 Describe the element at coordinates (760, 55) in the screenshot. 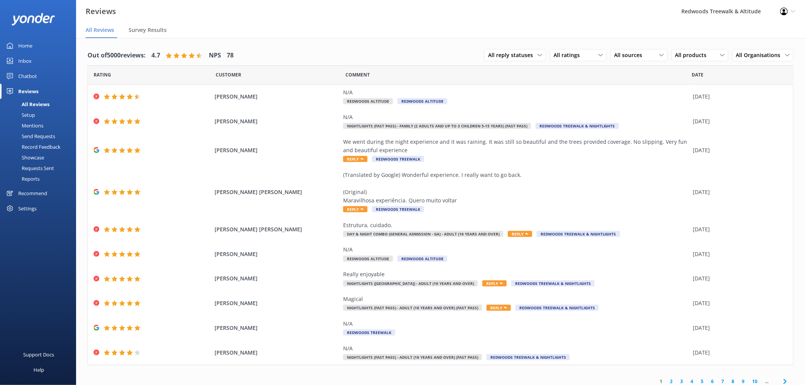

I see `span: All Organisations` at that location.